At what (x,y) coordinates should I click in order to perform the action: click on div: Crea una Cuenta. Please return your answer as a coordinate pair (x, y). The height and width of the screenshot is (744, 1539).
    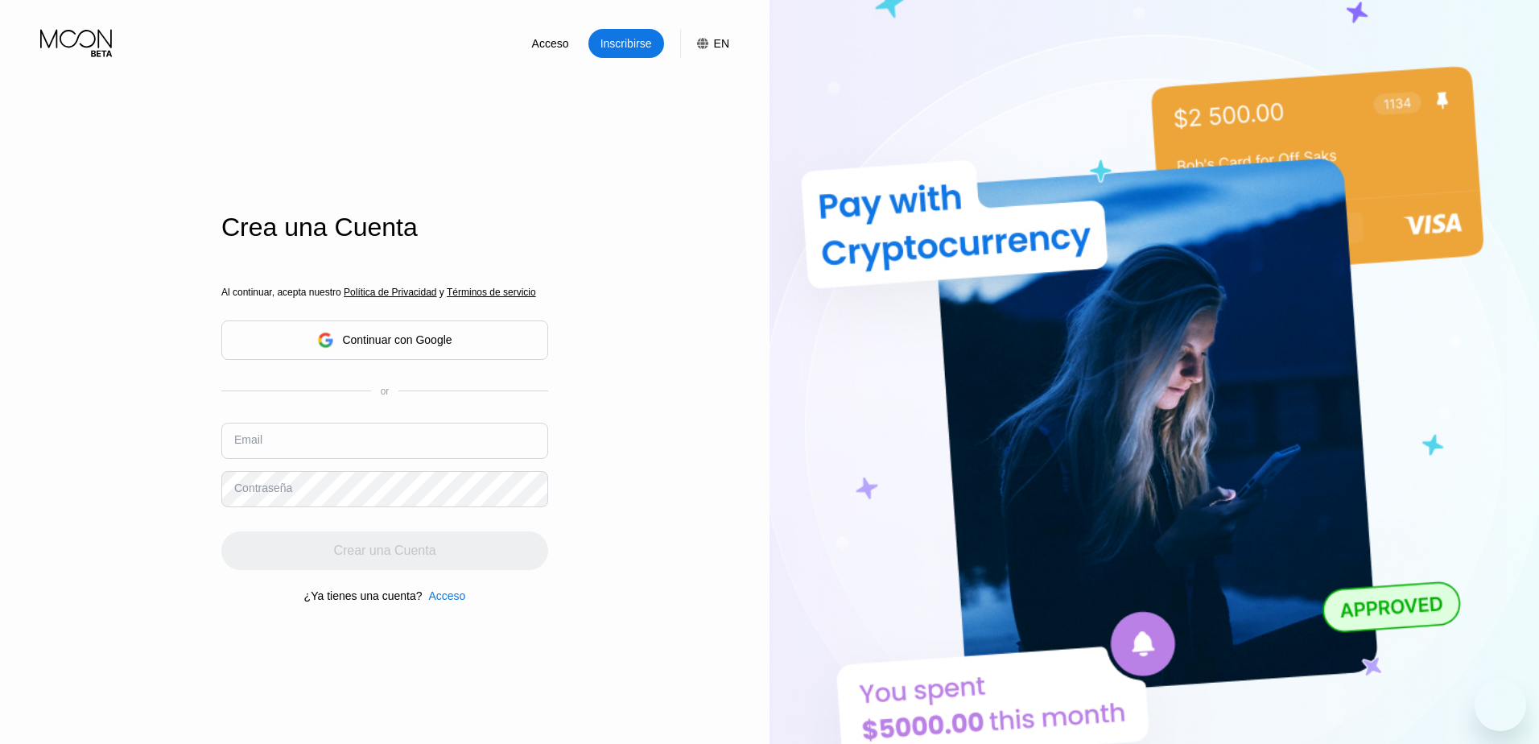
    Looking at the image, I should click on (385, 227).